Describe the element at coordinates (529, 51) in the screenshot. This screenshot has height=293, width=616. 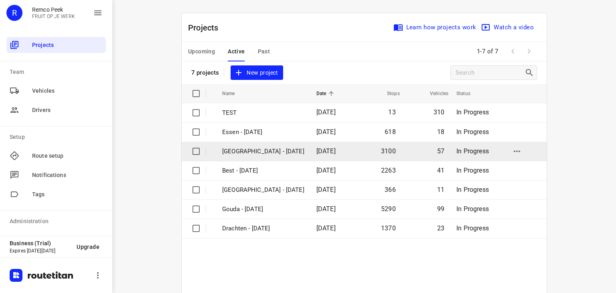
I see `span: Next Page` at that location.